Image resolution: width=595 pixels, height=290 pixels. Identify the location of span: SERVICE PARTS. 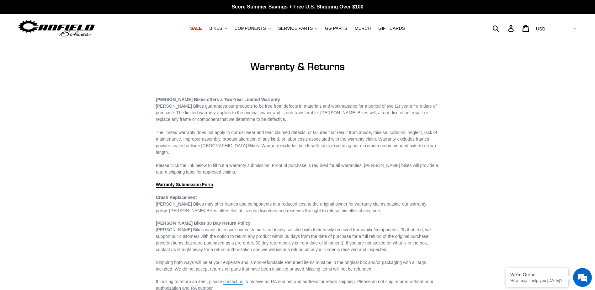
(295, 28).